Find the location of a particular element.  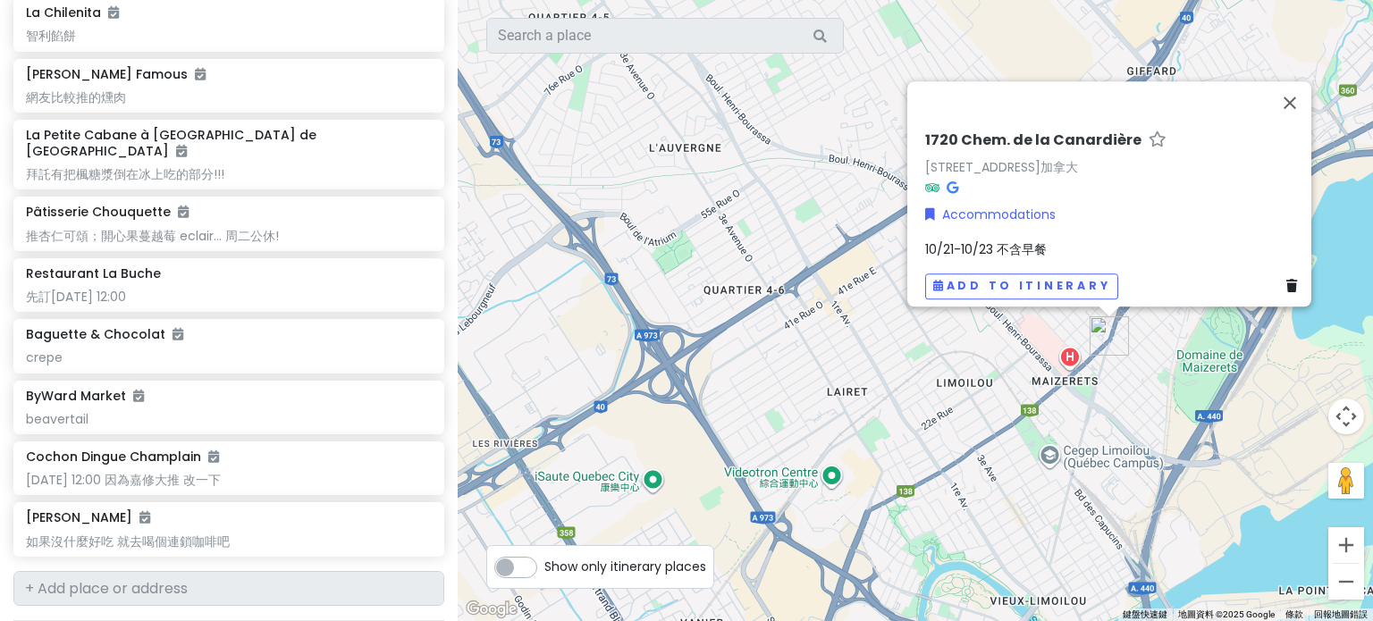

h6: La Chilenita is located at coordinates (72, 13).